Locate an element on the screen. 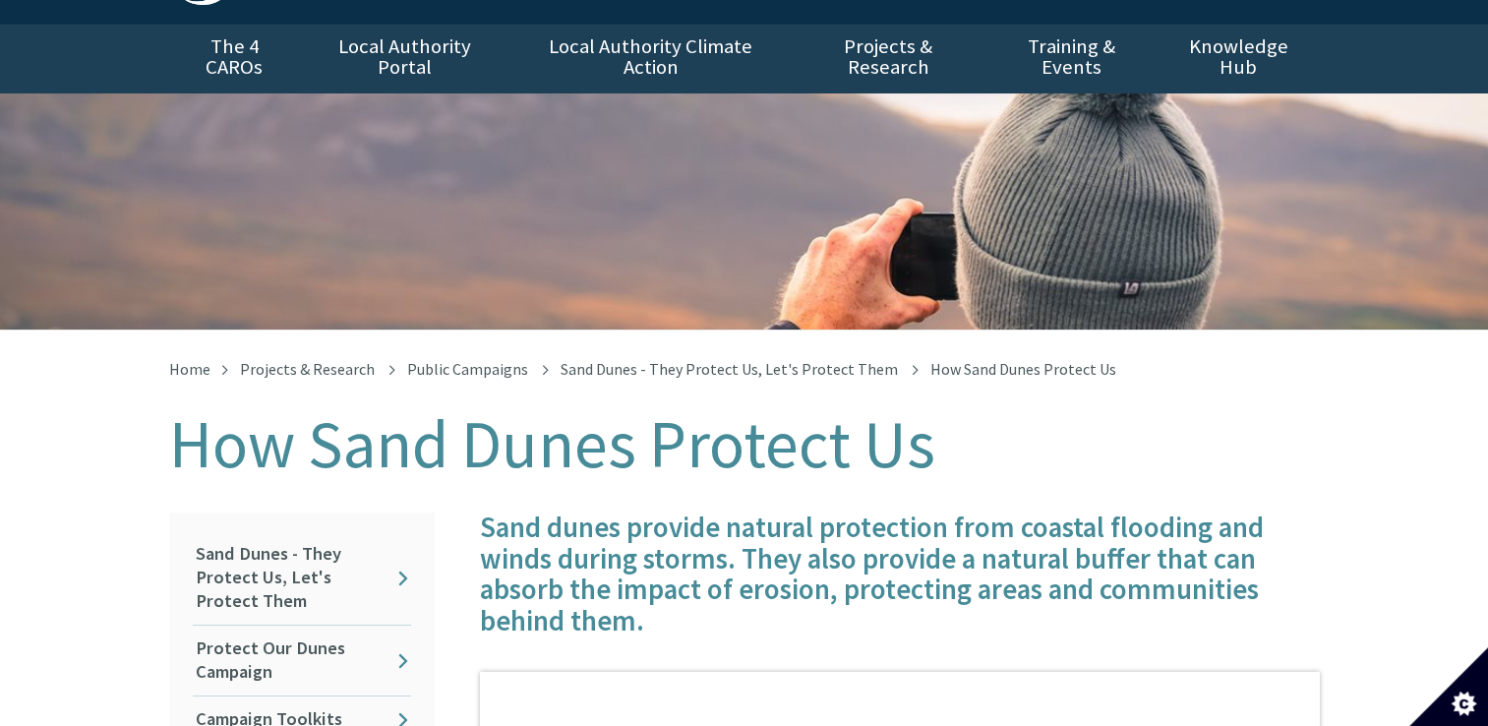 The height and width of the screenshot is (726, 1488). h4: Sand dunes provide natural protection from coastal flooding and winds during storms. They also pr... is located at coordinates (900, 575).